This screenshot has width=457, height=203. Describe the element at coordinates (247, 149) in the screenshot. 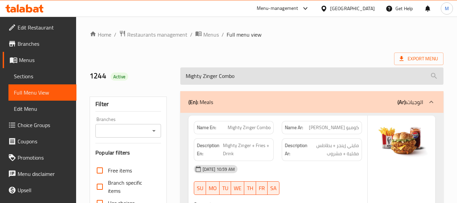

I see `span: Mighty Zinger + Fries + Drink` at that location.